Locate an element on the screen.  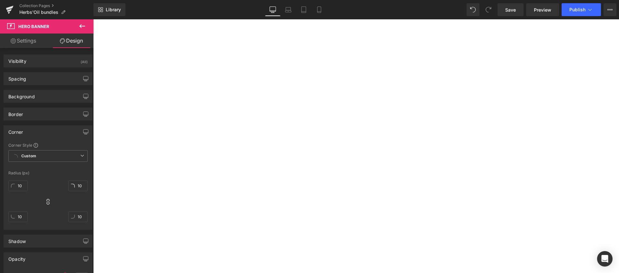
a: New Library is located at coordinates (109, 10).